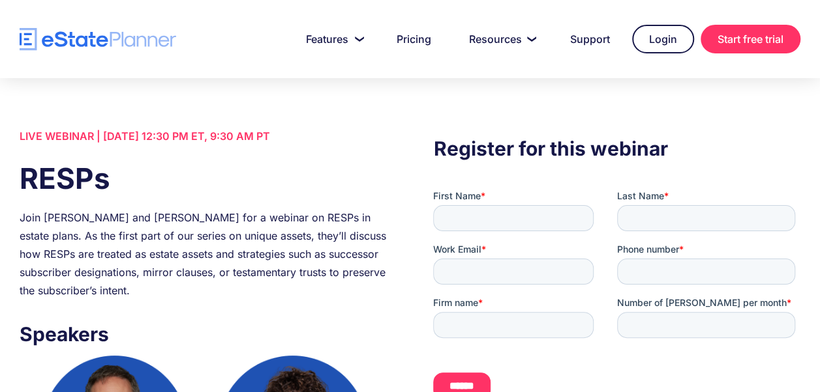 This screenshot has height=392, width=820. What do you see at coordinates (207, 6) in the screenshot?
I see `span: Last Name` at bounding box center [207, 6].